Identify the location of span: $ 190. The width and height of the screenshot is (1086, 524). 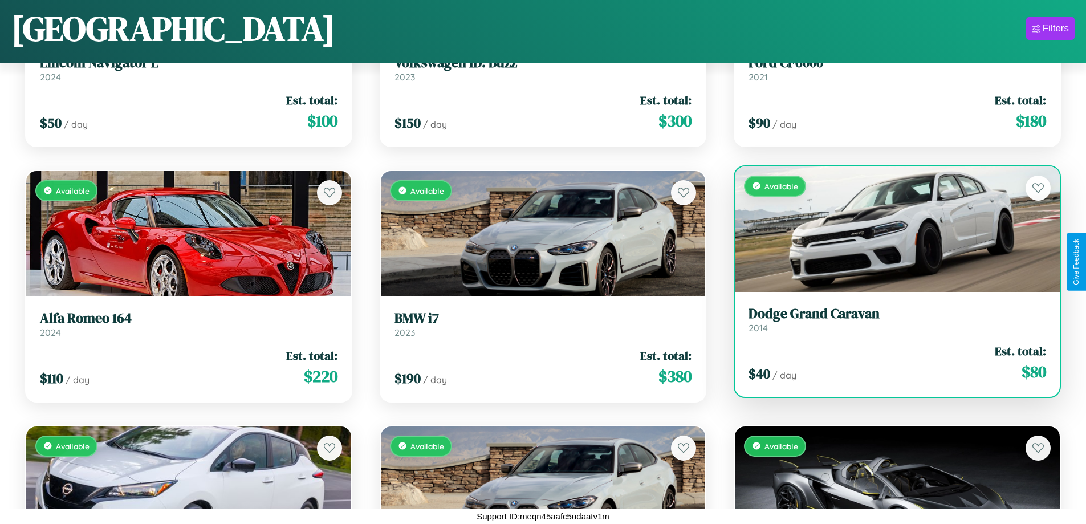
(408, 378).